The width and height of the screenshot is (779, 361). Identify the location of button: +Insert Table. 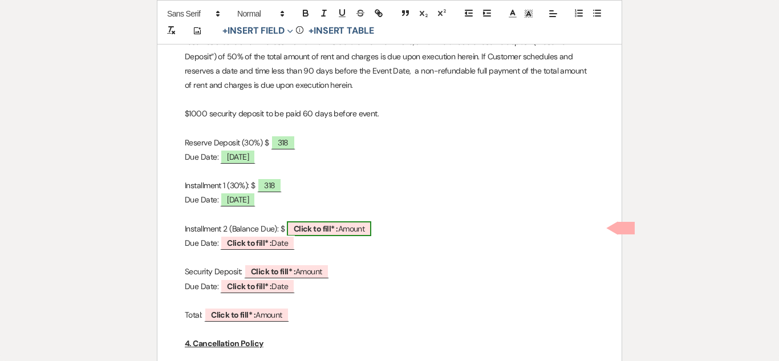
(341, 31).